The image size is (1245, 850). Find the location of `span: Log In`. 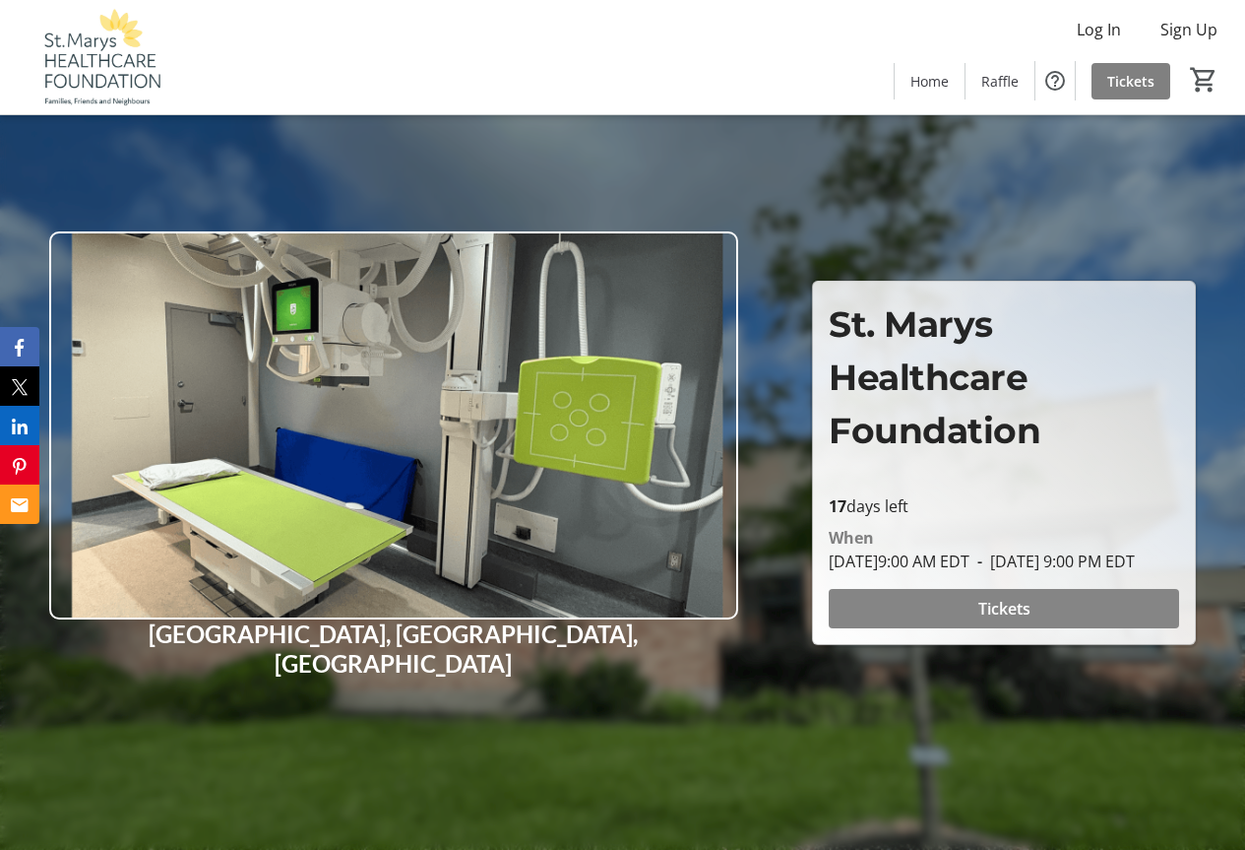

span: Log In is located at coordinates (1099, 30).